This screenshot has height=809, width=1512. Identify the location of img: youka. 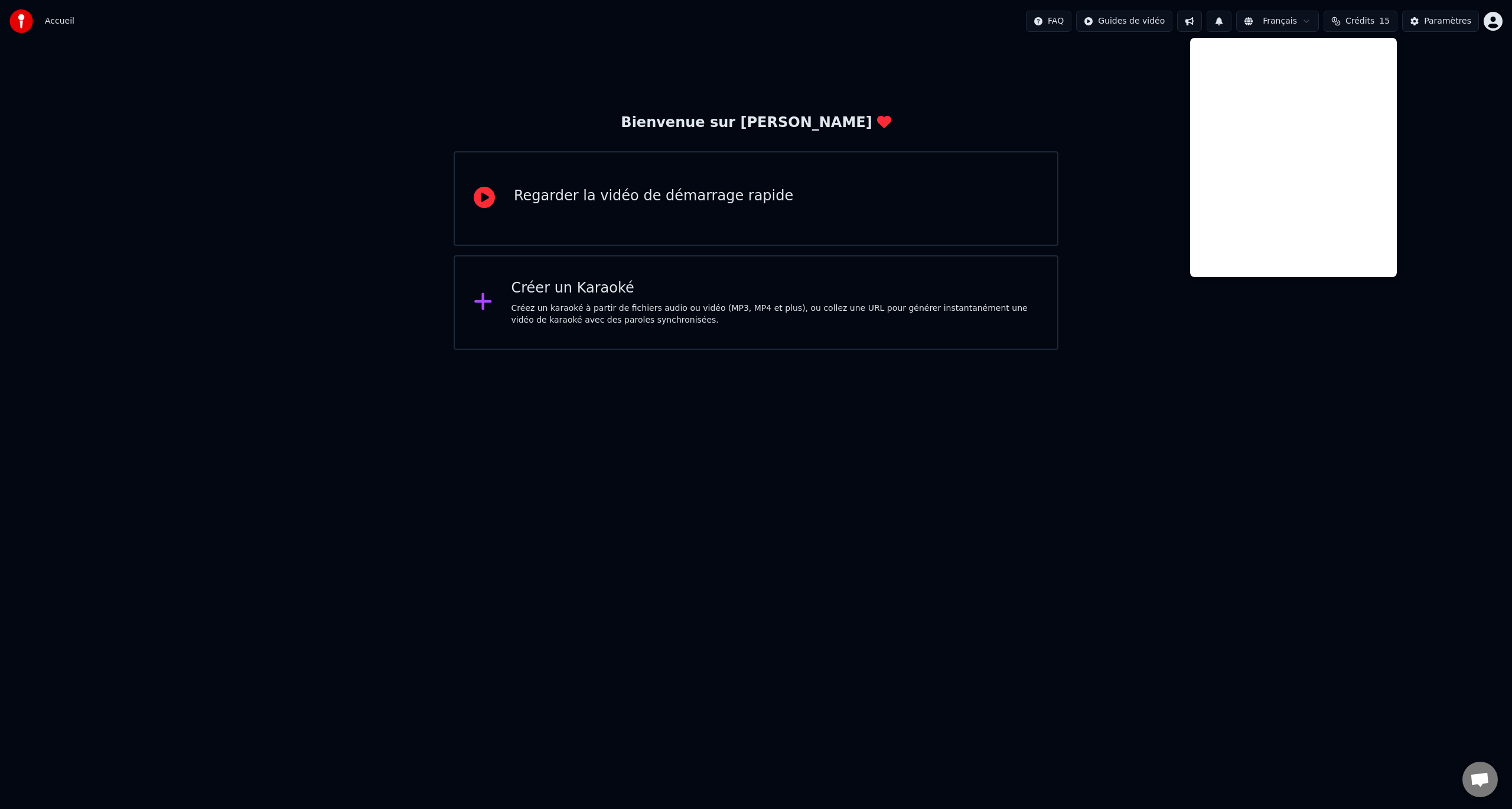
(21, 21).